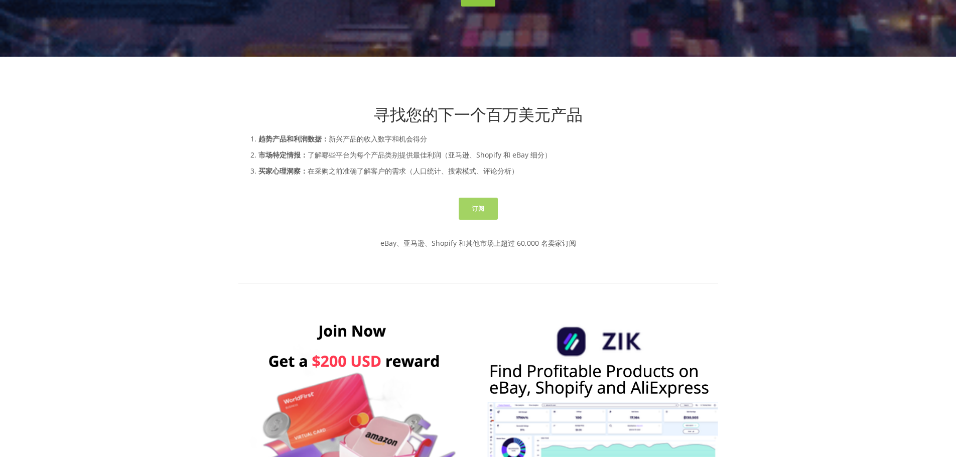 This screenshot has height=457, width=956. Describe the element at coordinates (478, 114) in the screenshot. I see `font: 寻找您的下一个百万美元产品` at that location.